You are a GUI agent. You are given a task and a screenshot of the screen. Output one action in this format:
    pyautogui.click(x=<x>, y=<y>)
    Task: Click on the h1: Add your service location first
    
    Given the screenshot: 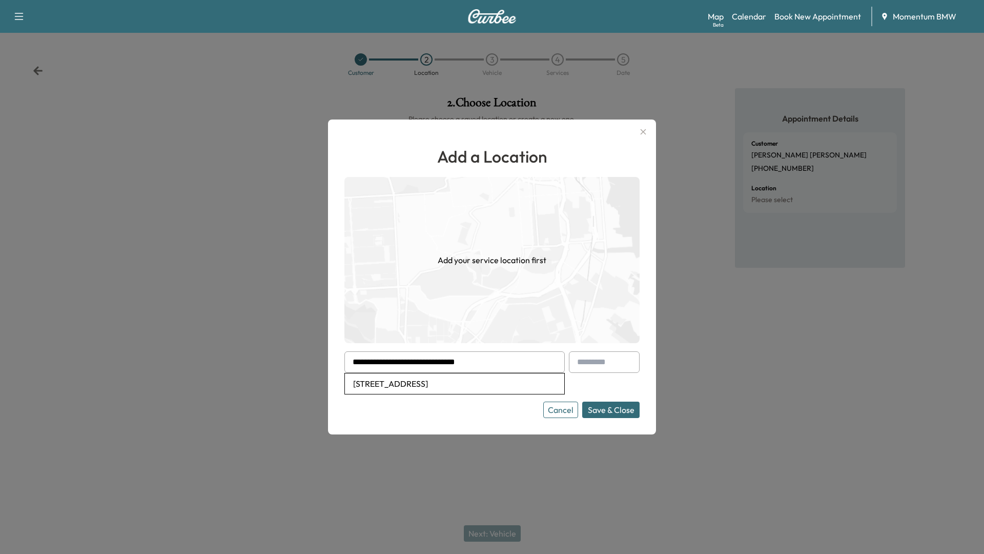 What is the action you would take?
    pyautogui.click(x=492, y=260)
    